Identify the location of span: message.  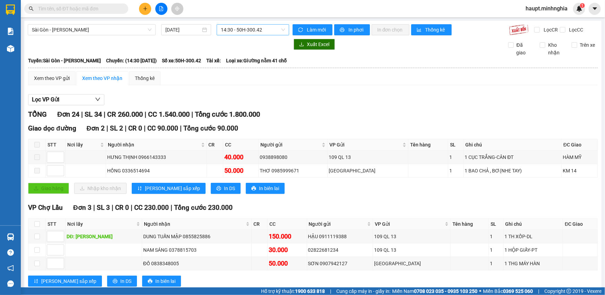
(10, 284).